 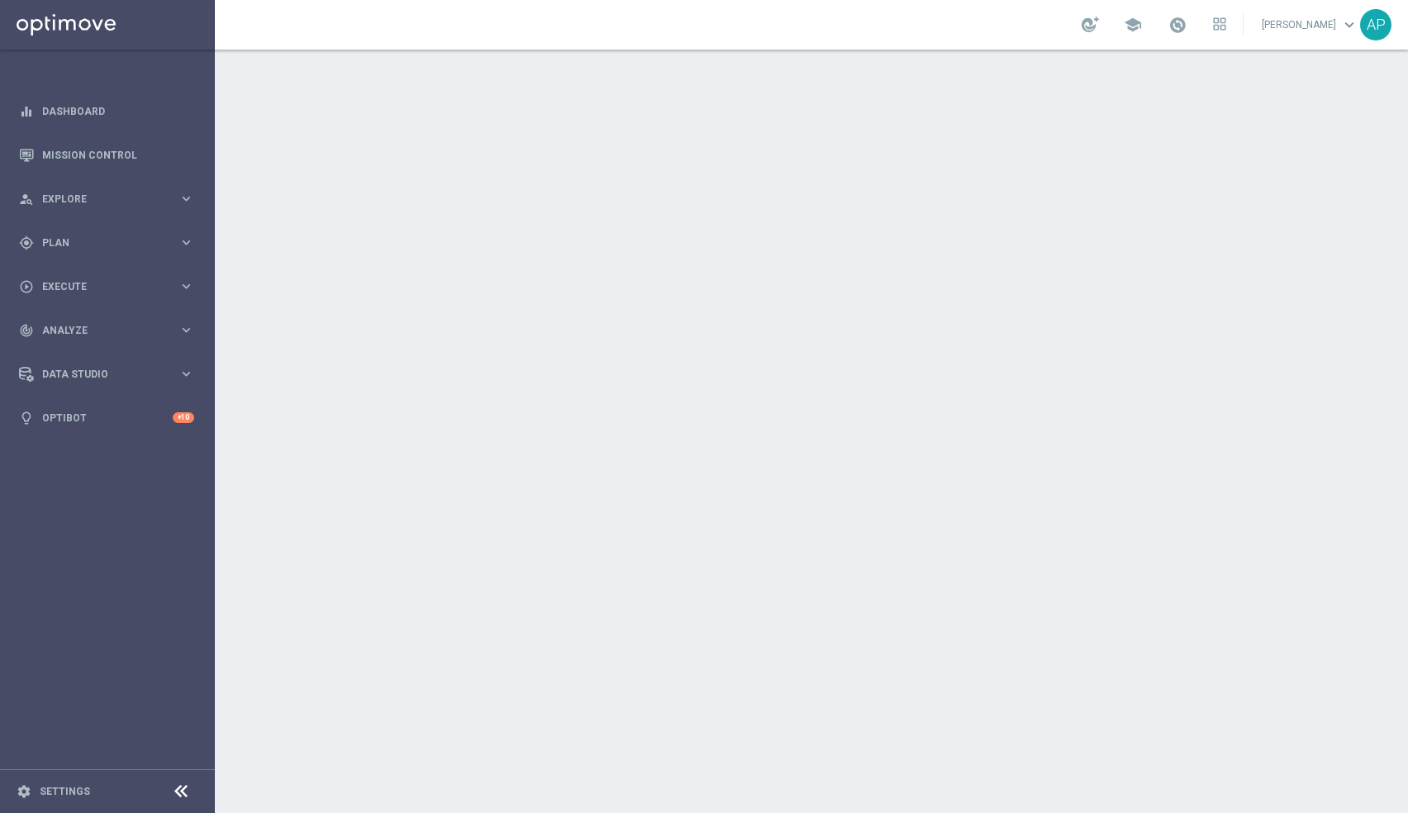 What do you see at coordinates (1375, 25) in the screenshot?
I see `div: AP` at bounding box center [1375, 25].